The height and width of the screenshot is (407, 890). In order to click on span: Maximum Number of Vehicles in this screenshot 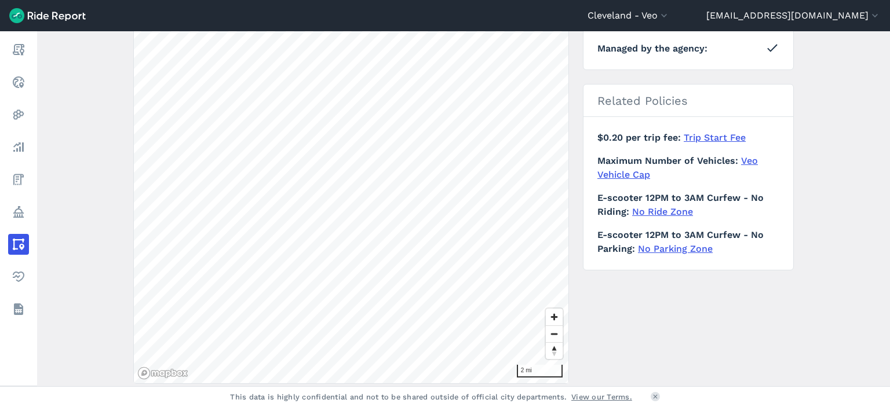, I will do `click(669, 161)`.